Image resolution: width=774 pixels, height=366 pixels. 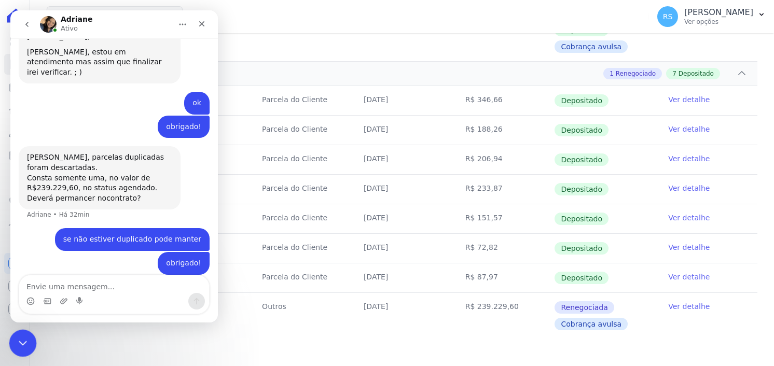 What do you see at coordinates (667, 17) in the screenshot?
I see `span: RS` at bounding box center [667, 17].